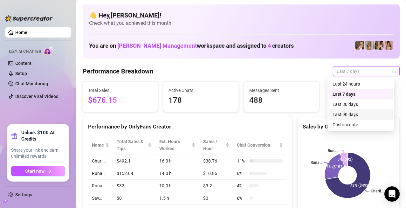  What do you see at coordinates (377, 191) in the screenshot?
I see `text: Charli…` at bounding box center [377, 191].